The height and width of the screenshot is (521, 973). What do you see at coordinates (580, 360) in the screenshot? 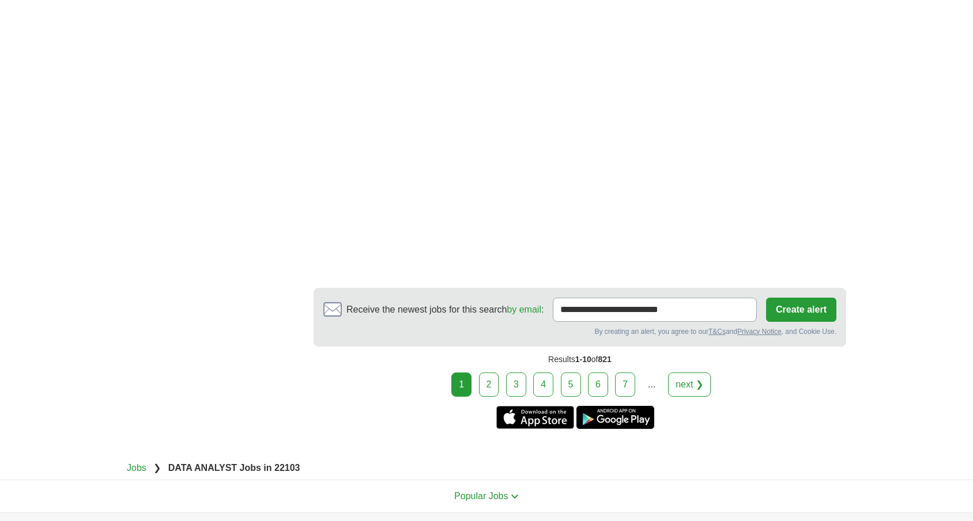
I see `div: Results of` at bounding box center [580, 360].